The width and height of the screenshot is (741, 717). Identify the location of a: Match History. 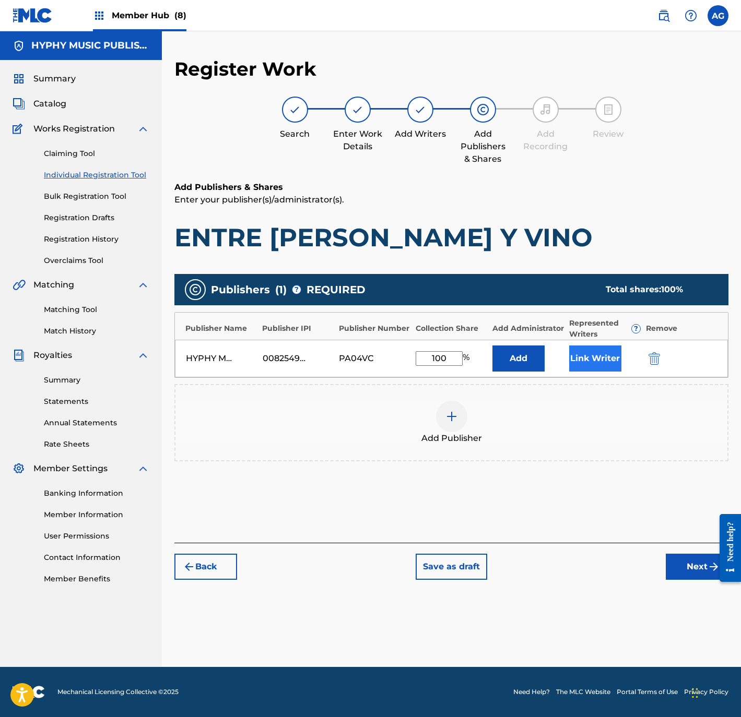
(97, 331).